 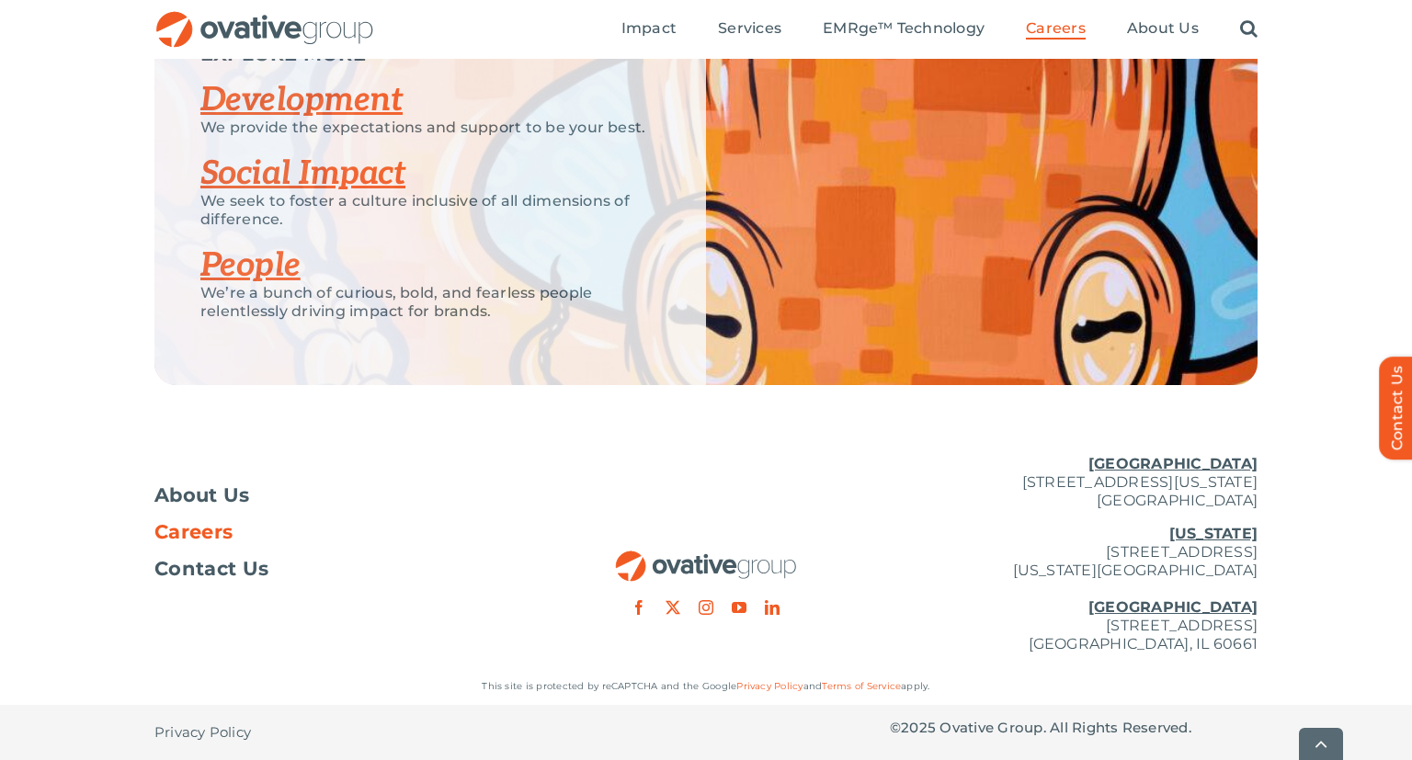 What do you see at coordinates (338, 532) in the screenshot?
I see `nav: Footer Menu` at bounding box center [338, 532].